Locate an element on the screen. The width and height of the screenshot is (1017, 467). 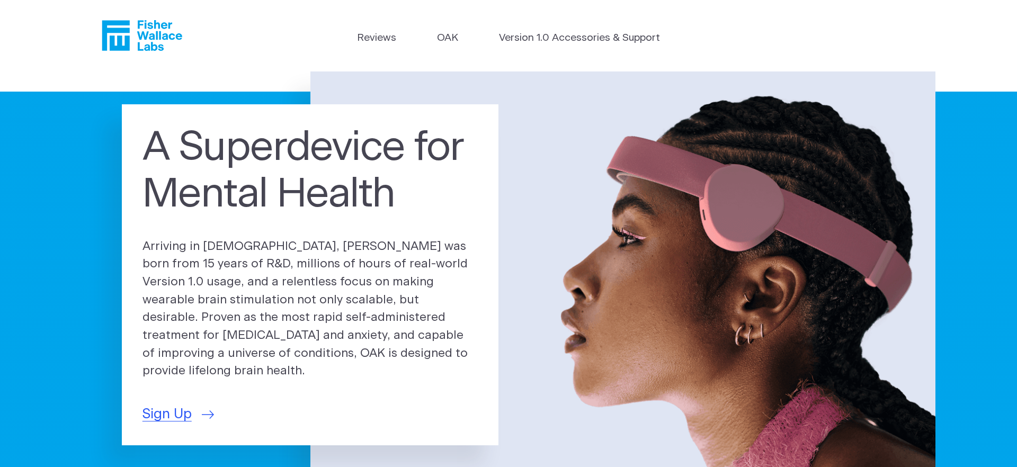
a: Reviews is located at coordinates (376, 38).